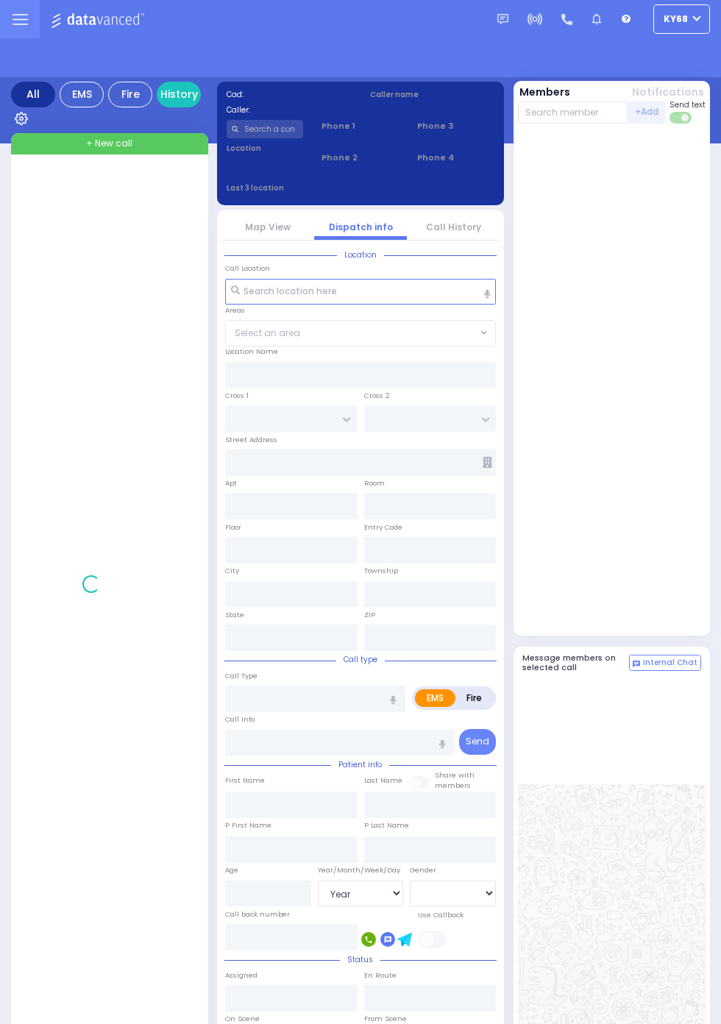  Describe the element at coordinates (232, 870) in the screenshot. I see `label: Age` at that location.